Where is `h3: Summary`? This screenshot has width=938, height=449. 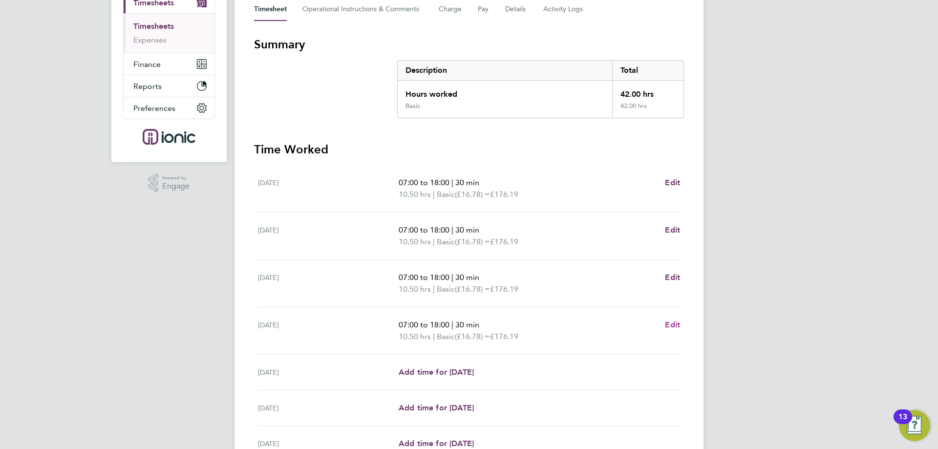
h3: Summary is located at coordinates (469, 44).